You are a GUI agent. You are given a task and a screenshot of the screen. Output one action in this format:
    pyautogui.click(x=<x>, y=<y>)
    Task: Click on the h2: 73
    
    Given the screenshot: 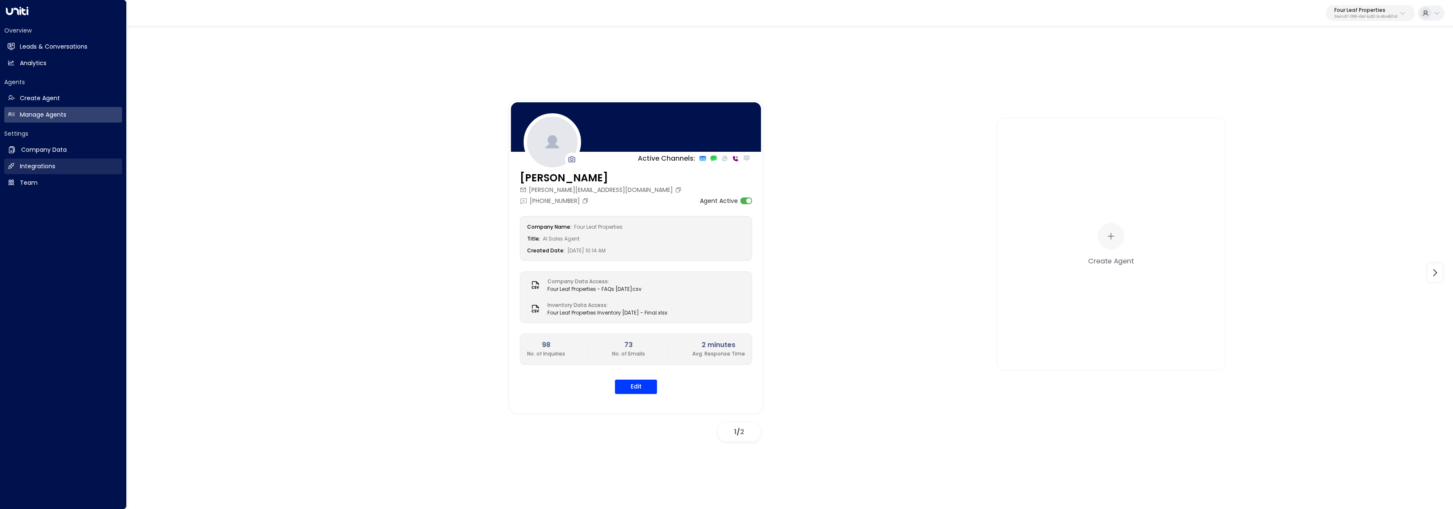 What is the action you would take?
    pyautogui.click(x=629, y=345)
    